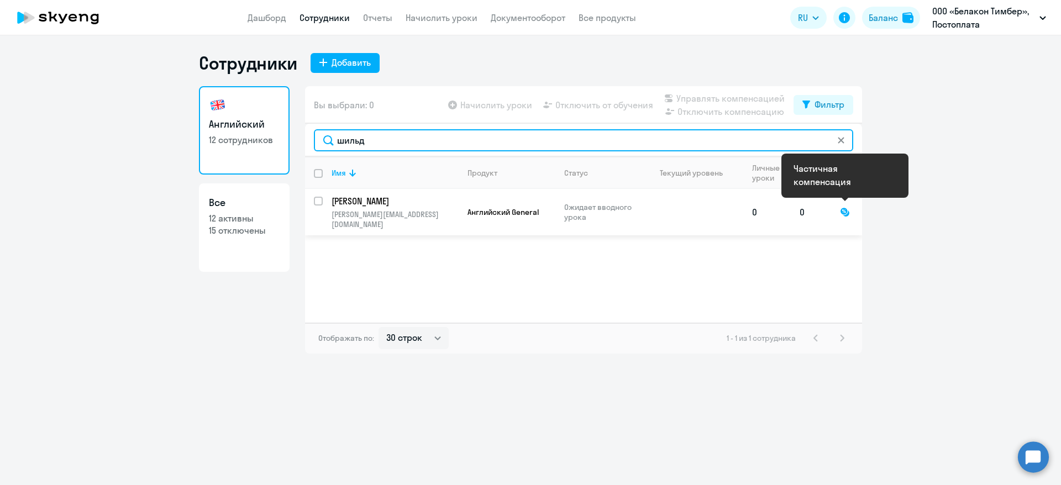 The height and width of the screenshot is (485, 1061). I want to click on img: balance, so click(908, 18).